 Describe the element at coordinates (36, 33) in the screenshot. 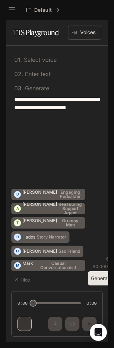

I see `h1: TTS Playground` at that location.